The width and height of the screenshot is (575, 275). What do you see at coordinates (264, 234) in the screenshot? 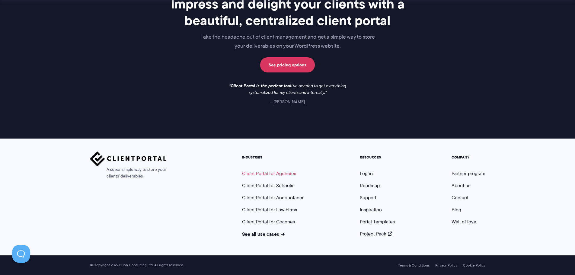
I see `a: See all use cases` at bounding box center [264, 234].